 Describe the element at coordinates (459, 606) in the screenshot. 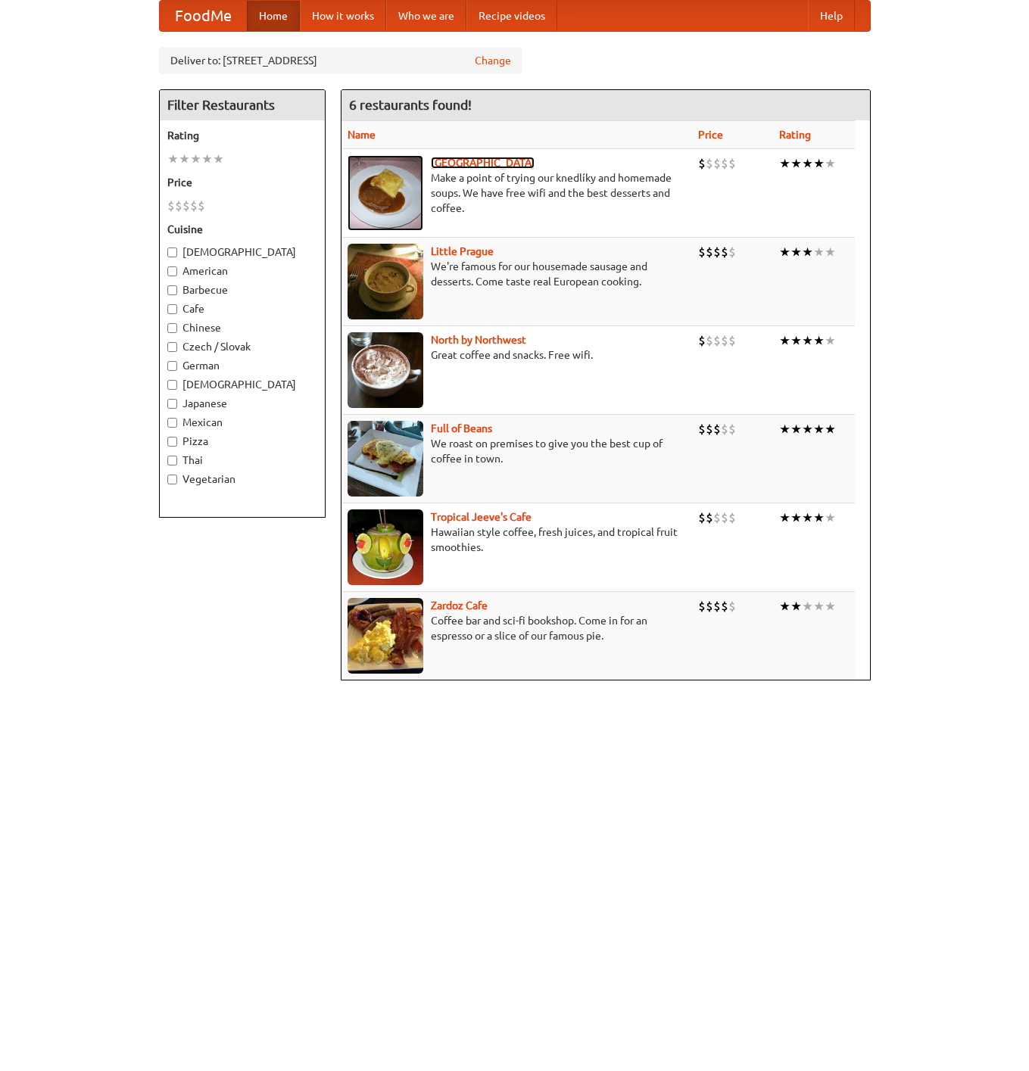

I see `b: Zardoz Cafe` at that location.